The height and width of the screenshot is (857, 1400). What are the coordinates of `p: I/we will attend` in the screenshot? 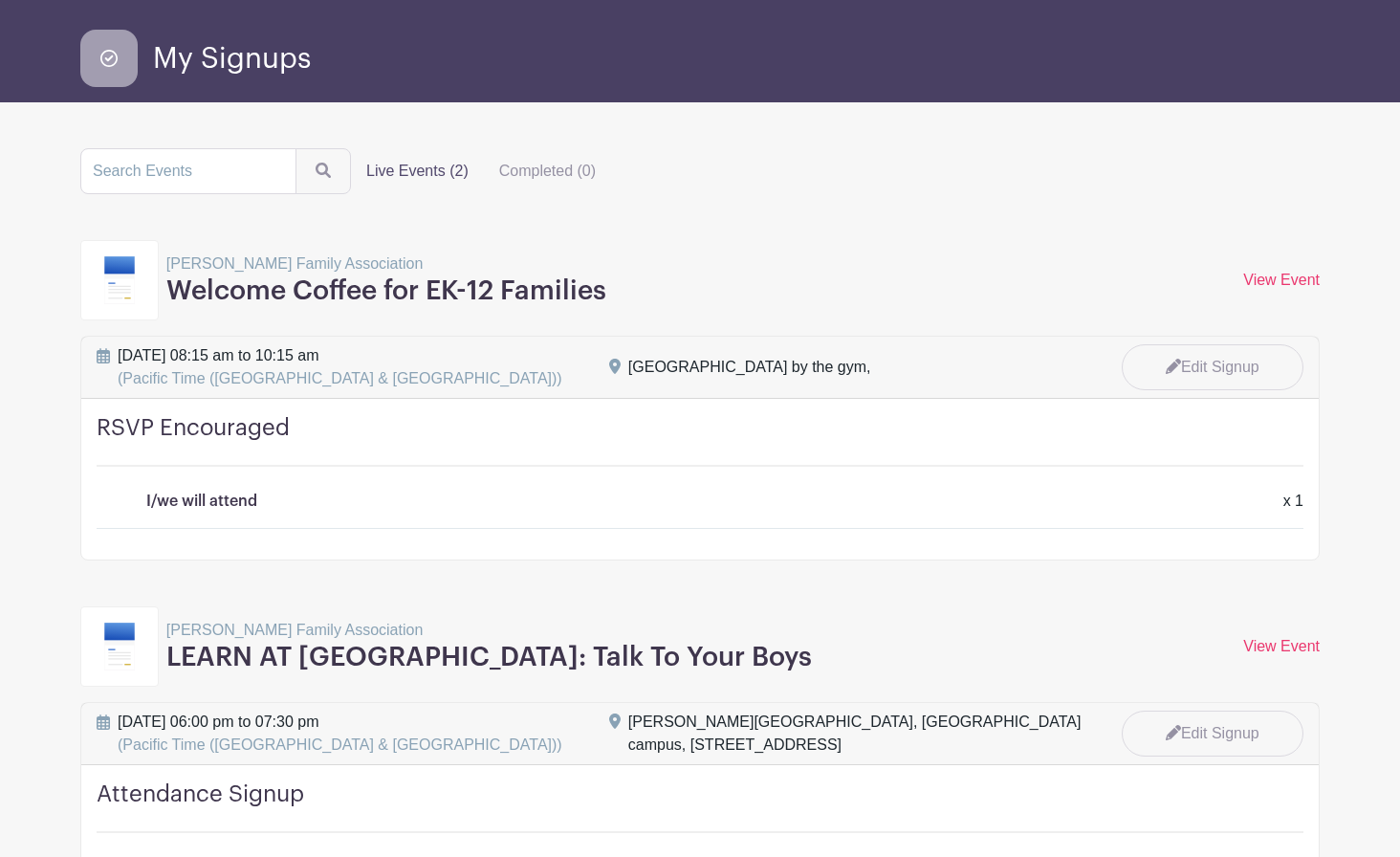 It's located at (202, 501).